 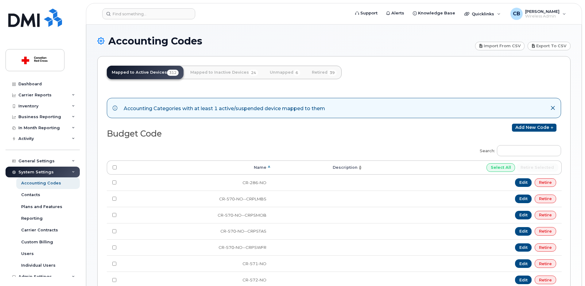 I want to click on div: Accounting Categories with at least 1 active/suspended device mapped to them, so click(x=224, y=108).